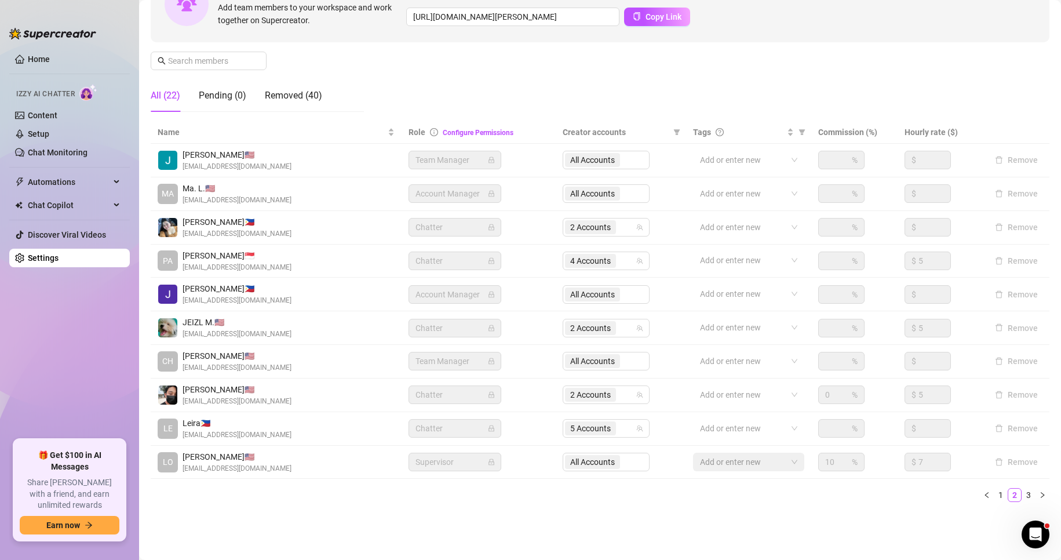 This screenshot has height=560, width=1061. I want to click on span: PA, so click(167, 261).